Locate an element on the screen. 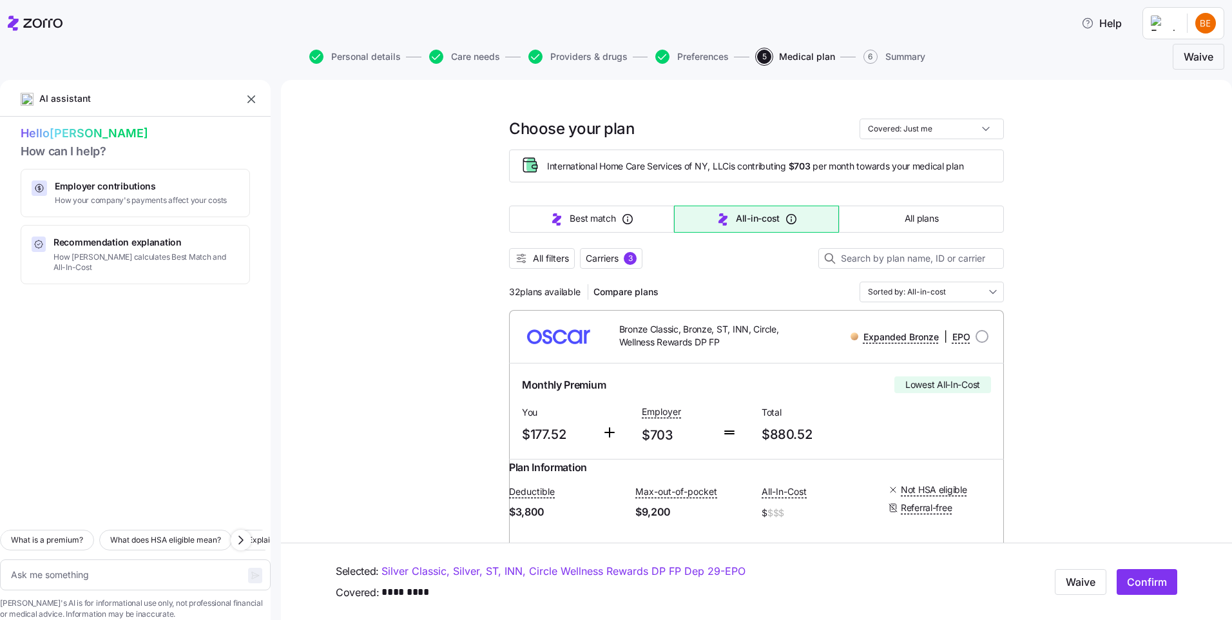 Image resolution: width=1232 pixels, height=620 pixels. span: Deductible is located at coordinates (532, 492).